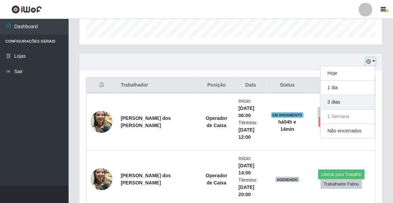 This screenshot has width=393, height=203. I want to click on button: Liberar para Trabalho, so click(342, 174).